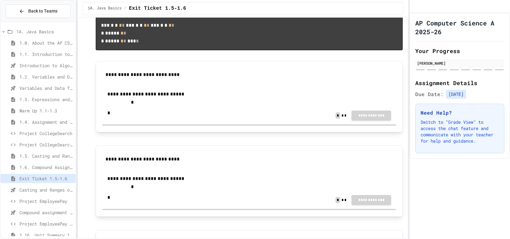 The height and width of the screenshot is (239, 510). I want to click on span: 1.1. Introduction to Algorithms, Programming, and Compilers, so click(46, 54).